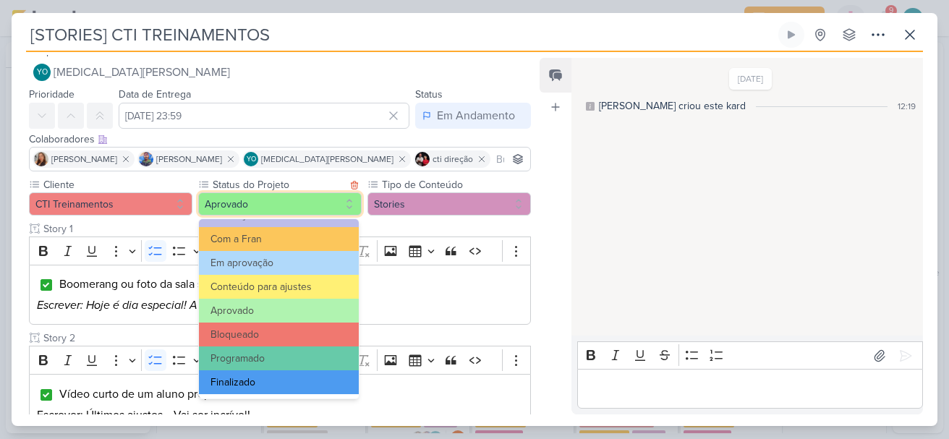 The image size is (949, 439). Describe the element at coordinates (278, 184) in the screenshot. I see `label: Status do Projeto` at that location.